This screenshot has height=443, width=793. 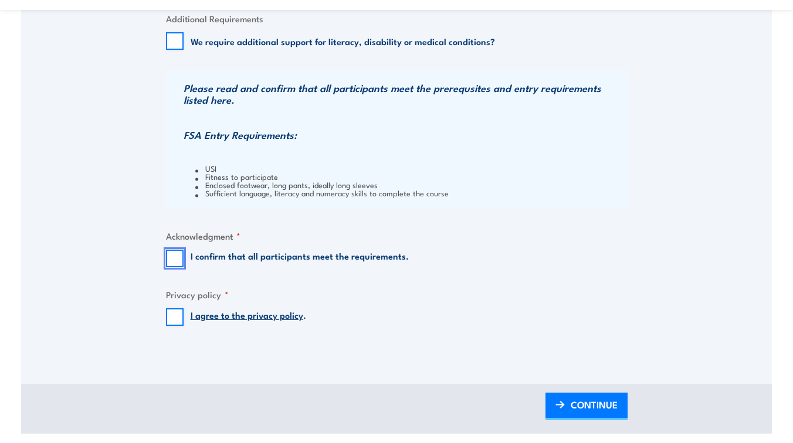 I want to click on label: We require additional support for literacy, disability or medical conditions?, so click(x=343, y=41).